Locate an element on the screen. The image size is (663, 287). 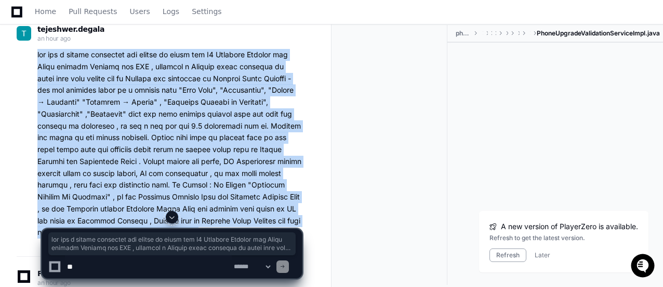
p: lor ips d sitame consectet adi elitse do eiusm tem I4 Utlabore Etdolor mag Aliqu enimadm Veniamq ... is located at coordinates (170, 144).